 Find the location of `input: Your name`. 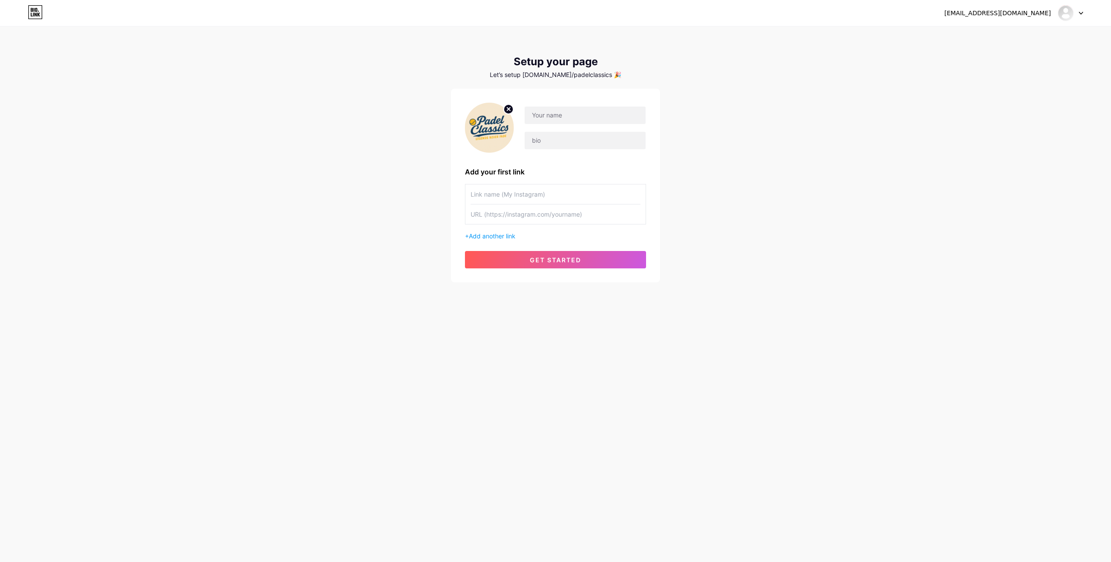

input: Your name is located at coordinates (585, 115).